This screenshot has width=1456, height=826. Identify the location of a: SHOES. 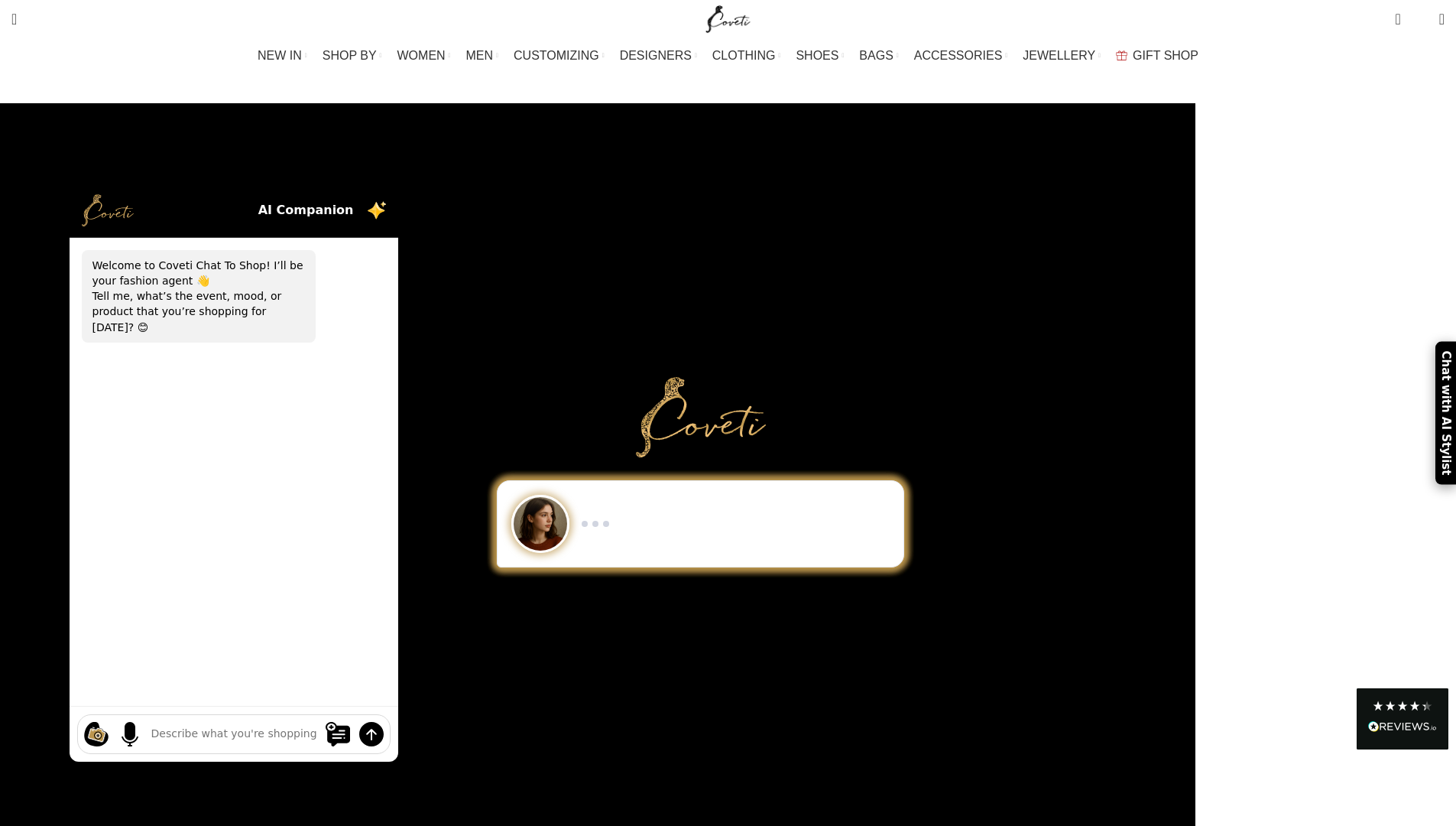
(819, 56).